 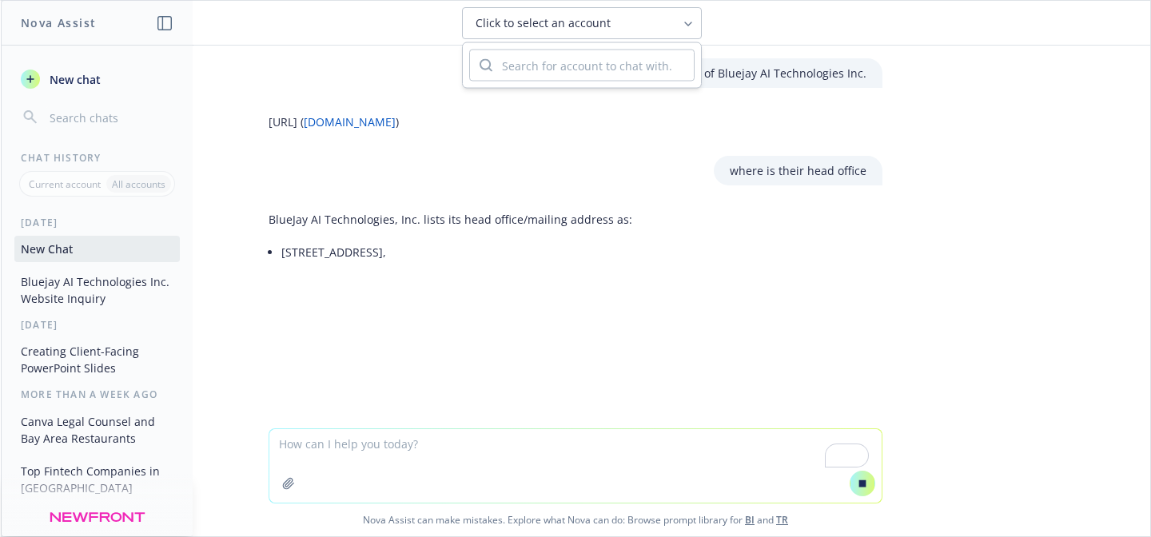 I want to click on a: TR, so click(x=782, y=520).